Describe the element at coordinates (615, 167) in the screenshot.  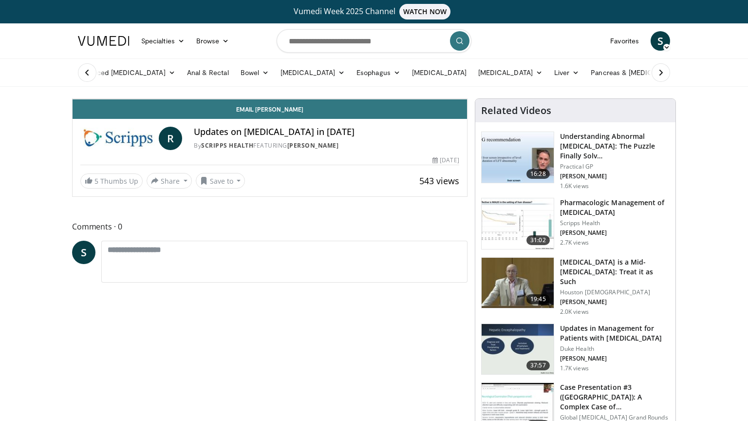
I see `p: Practical GP` at that location.